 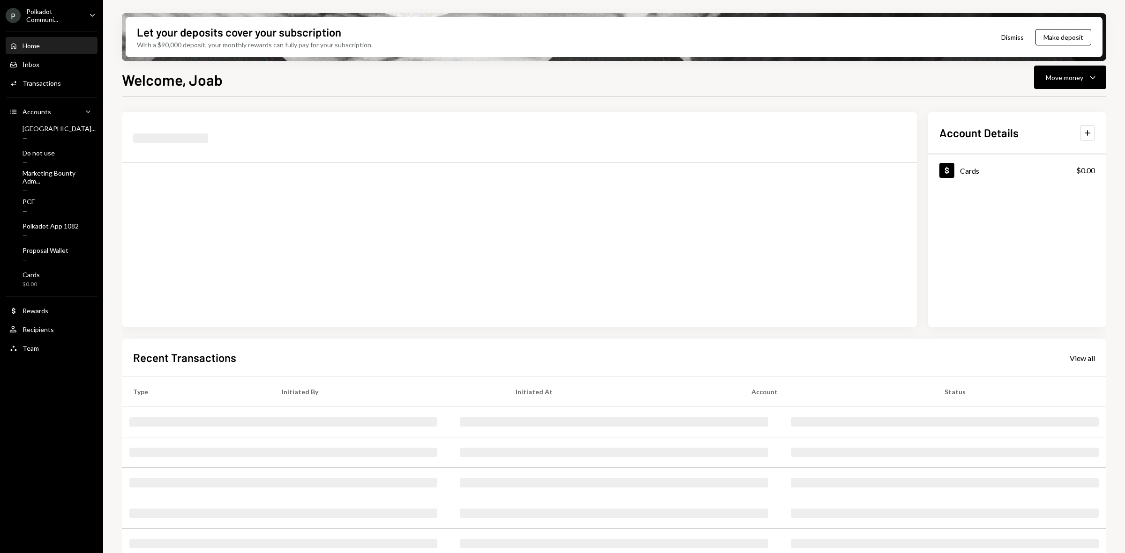 I want to click on div: View all, so click(x=1082, y=358).